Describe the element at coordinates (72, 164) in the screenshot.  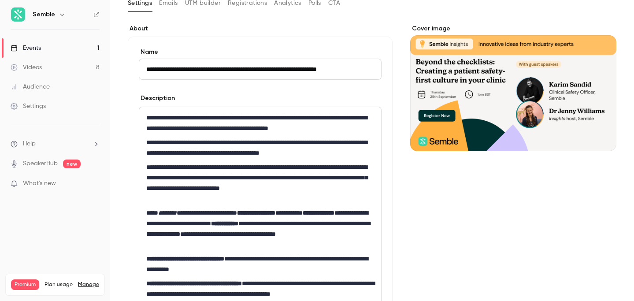
I see `span: new` at that location.